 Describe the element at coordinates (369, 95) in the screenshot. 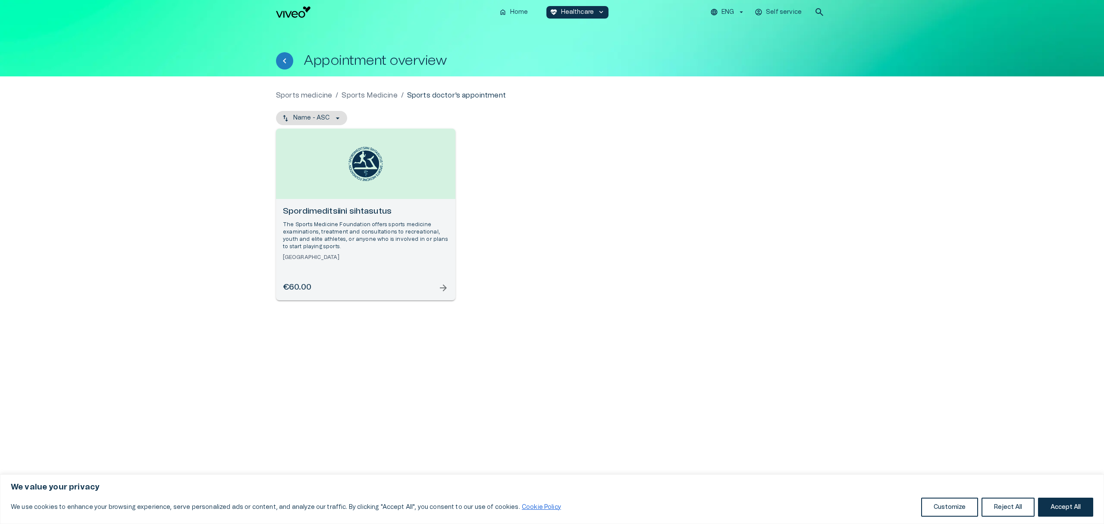

I see `div: Sports Medicine` at that location.